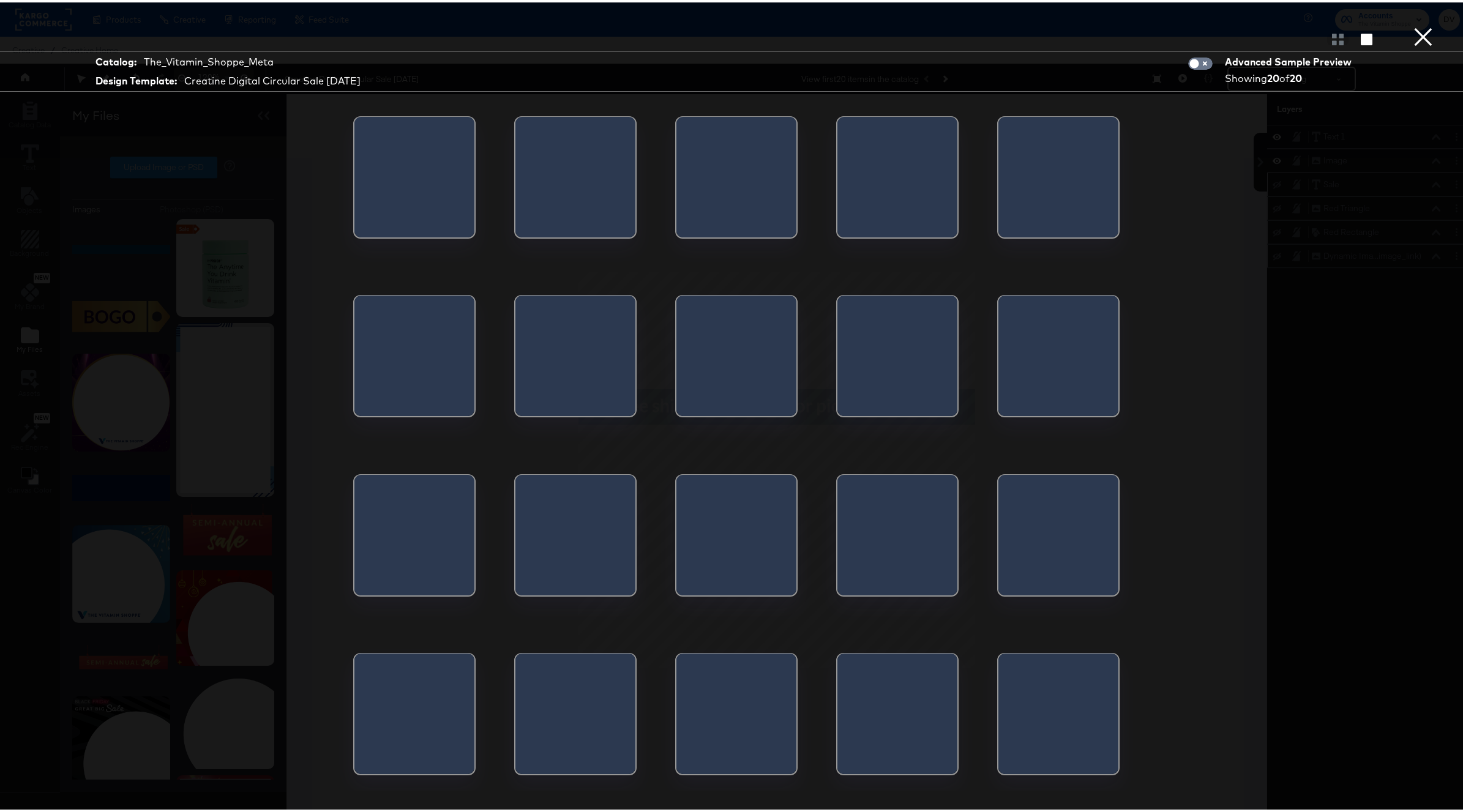 The width and height of the screenshot is (1463, 812). Describe the element at coordinates (136, 79) in the screenshot. I see `strong: Design Template:` at that location.